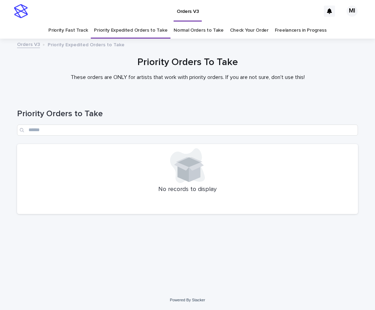 The height and width of the screenshot is (310, 375). What do you see at coordinates (187, 130) in the screenshot?
I see `input: Search` at bounding box center [187, 130].